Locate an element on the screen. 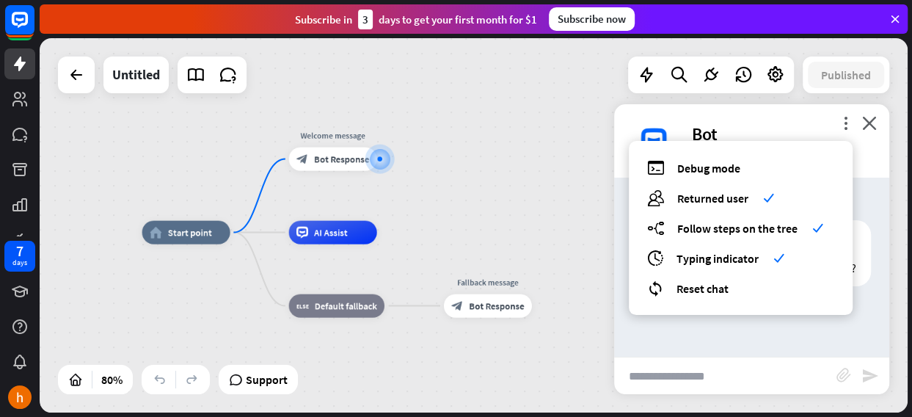  i: send is located at coordinates (870, 376).